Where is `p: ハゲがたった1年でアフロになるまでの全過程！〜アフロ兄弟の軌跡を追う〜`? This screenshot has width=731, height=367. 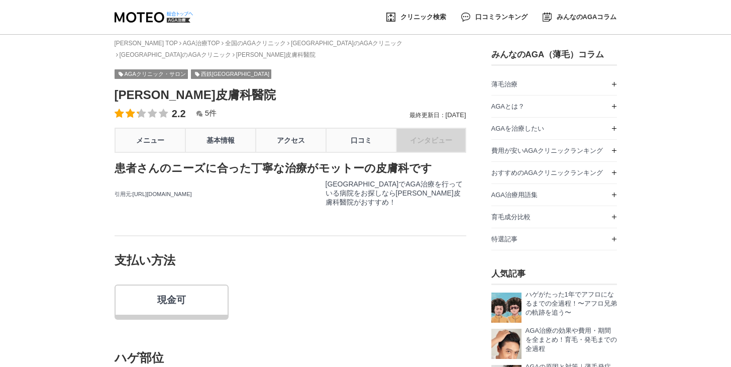 p: ハゲがたった1年でアフロになるまでの全過程！〜アフロ兄弟の軌跡を追う〜 is located at coordinates (572, 304).